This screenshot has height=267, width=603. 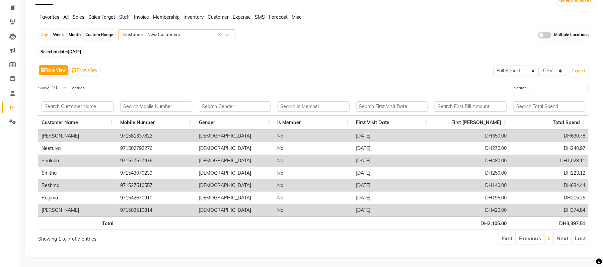 I want to click on td: 971543070239, so click(x=156, y=173).